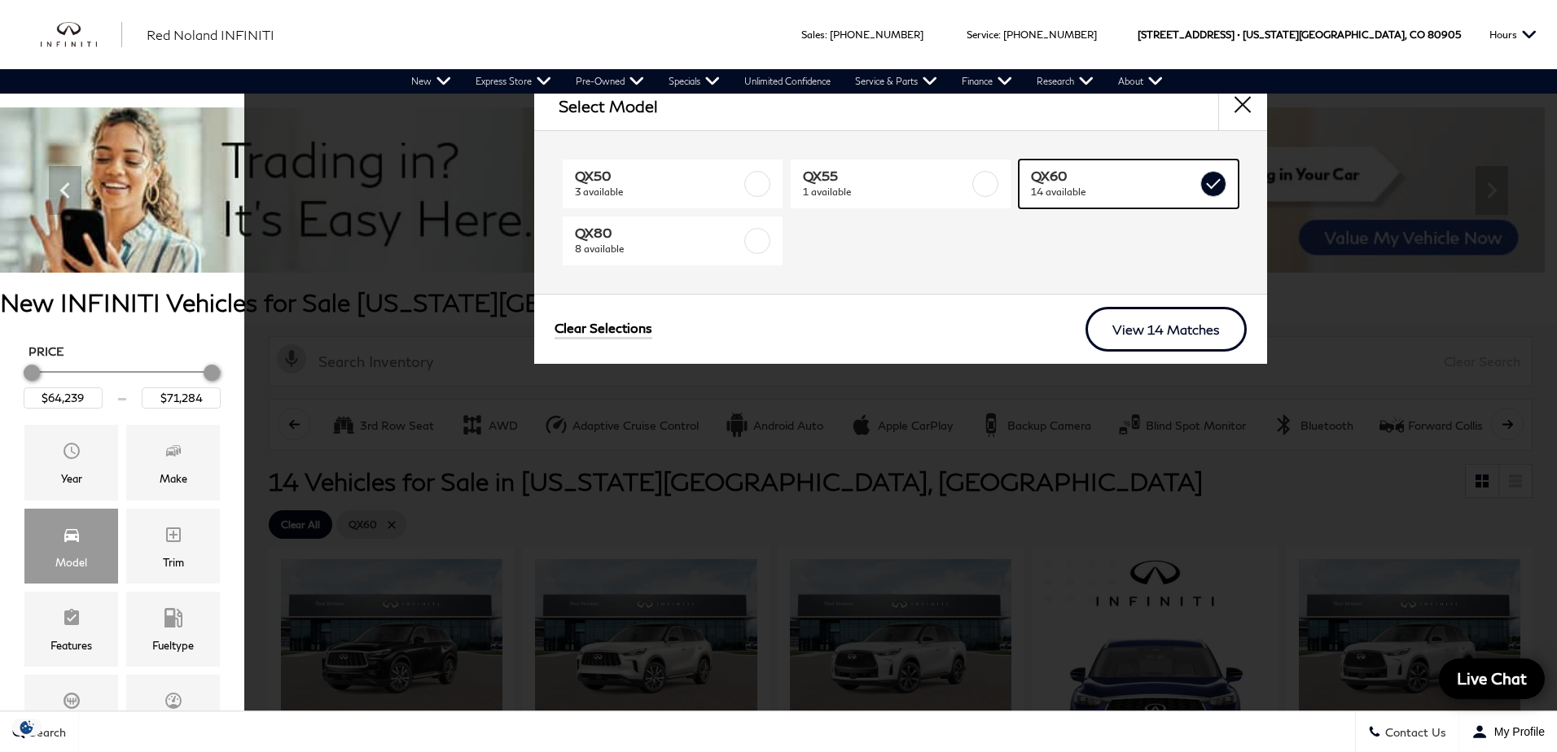 The width and height of the screenshot is (1557, 752). What do you see at coordinates (63, 398) in the screenshot?
I see `input: Minimum` at bounding box center [63, 398].